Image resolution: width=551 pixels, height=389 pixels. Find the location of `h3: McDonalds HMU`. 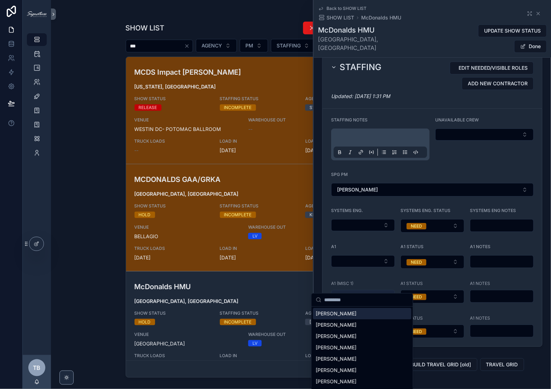

h3: McDonalds HMU is located at coordinates (244, 287).